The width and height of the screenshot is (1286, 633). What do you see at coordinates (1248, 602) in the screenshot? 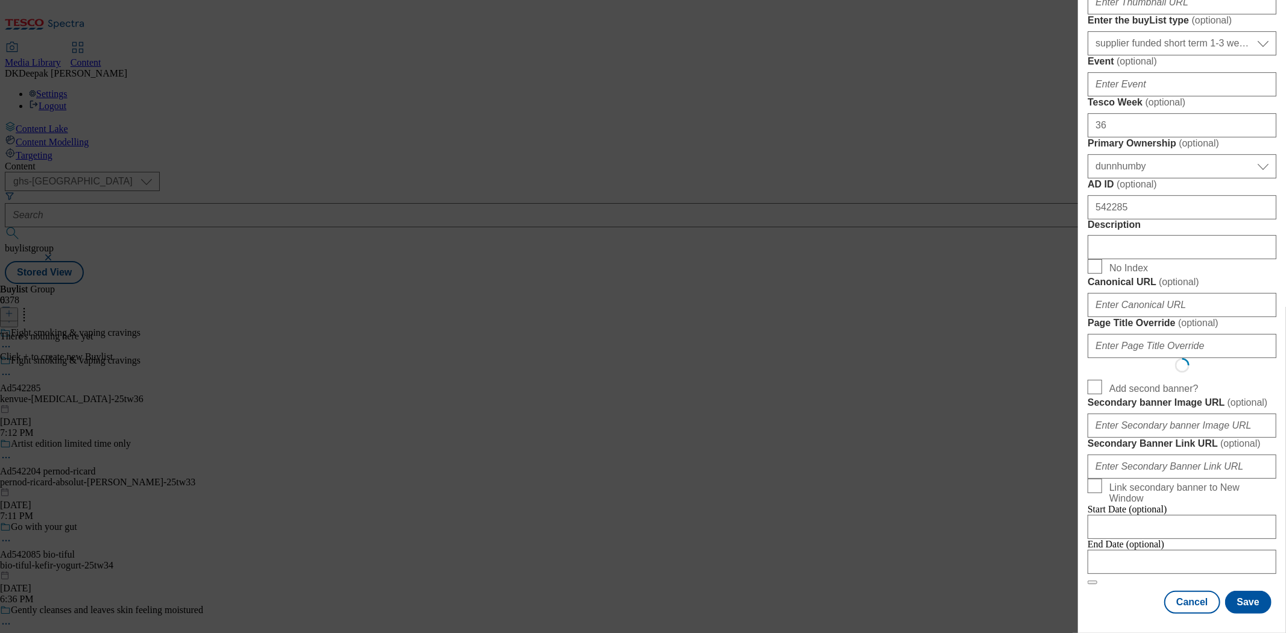
I see `button: Save` at bounding box center [1248, 602].